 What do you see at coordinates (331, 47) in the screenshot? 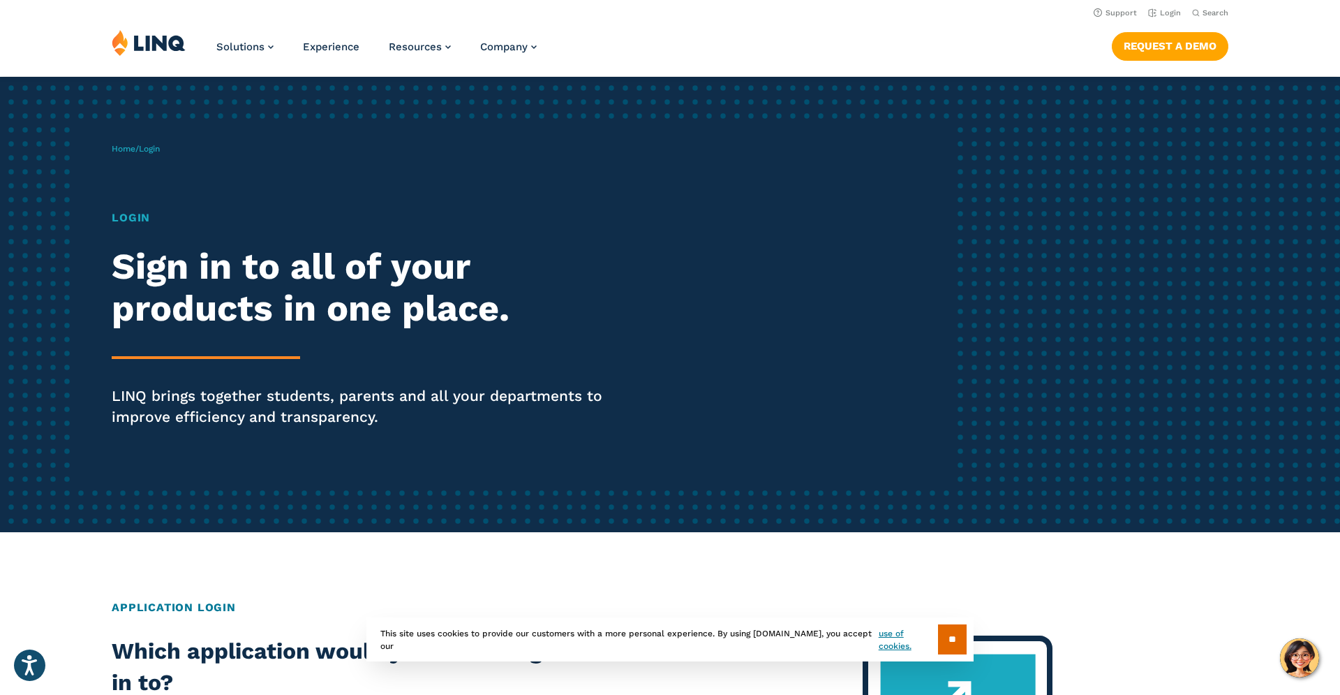
I see `a: Experience` at bounding box center [331, 47].